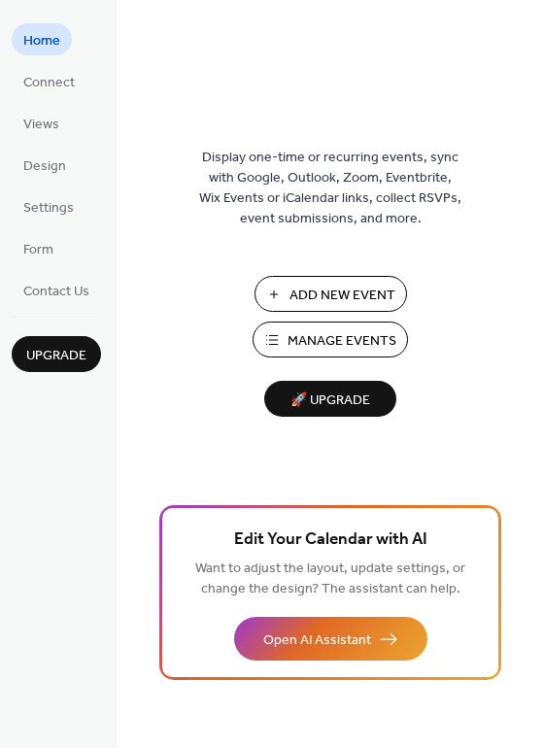 The width and height of the screenshot is (544, 748). I want to click on span: Upgrade, so click(56, 356).